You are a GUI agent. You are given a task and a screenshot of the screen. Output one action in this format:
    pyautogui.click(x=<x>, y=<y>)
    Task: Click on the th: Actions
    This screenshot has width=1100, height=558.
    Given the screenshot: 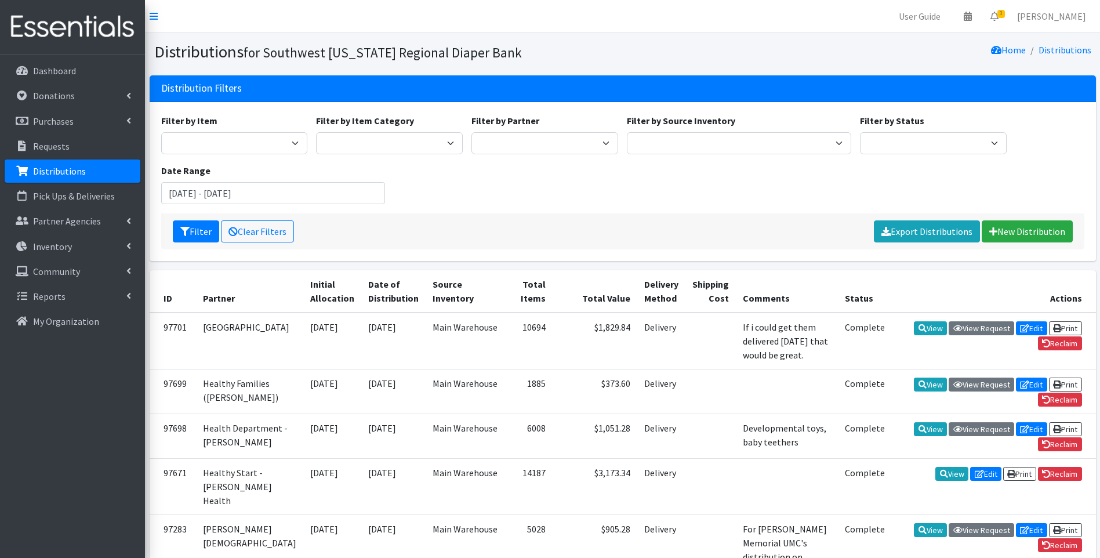 What is the action you would take?
    pyautogui.click(x=994, y=291)
    